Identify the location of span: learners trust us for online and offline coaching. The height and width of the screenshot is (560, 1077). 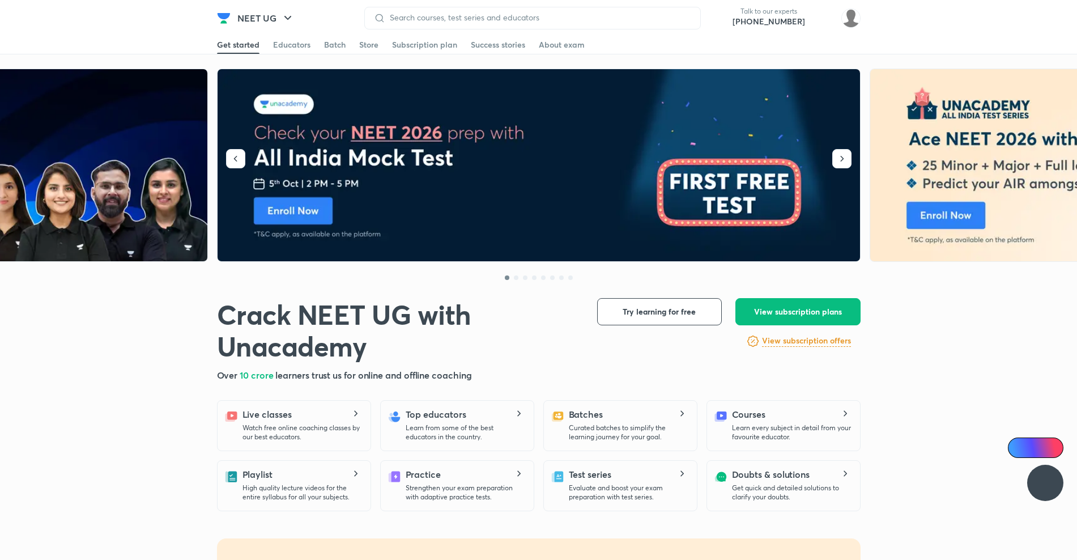
(373, 375).